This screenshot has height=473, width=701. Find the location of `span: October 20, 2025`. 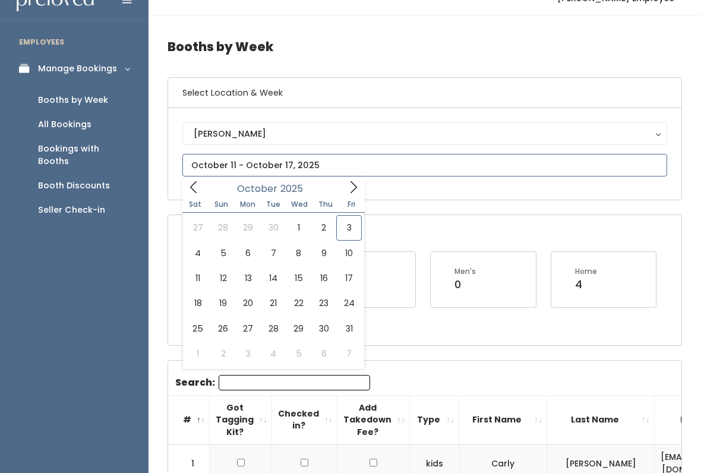

span: October 20, 2025 is located at coordinates (248, 303).